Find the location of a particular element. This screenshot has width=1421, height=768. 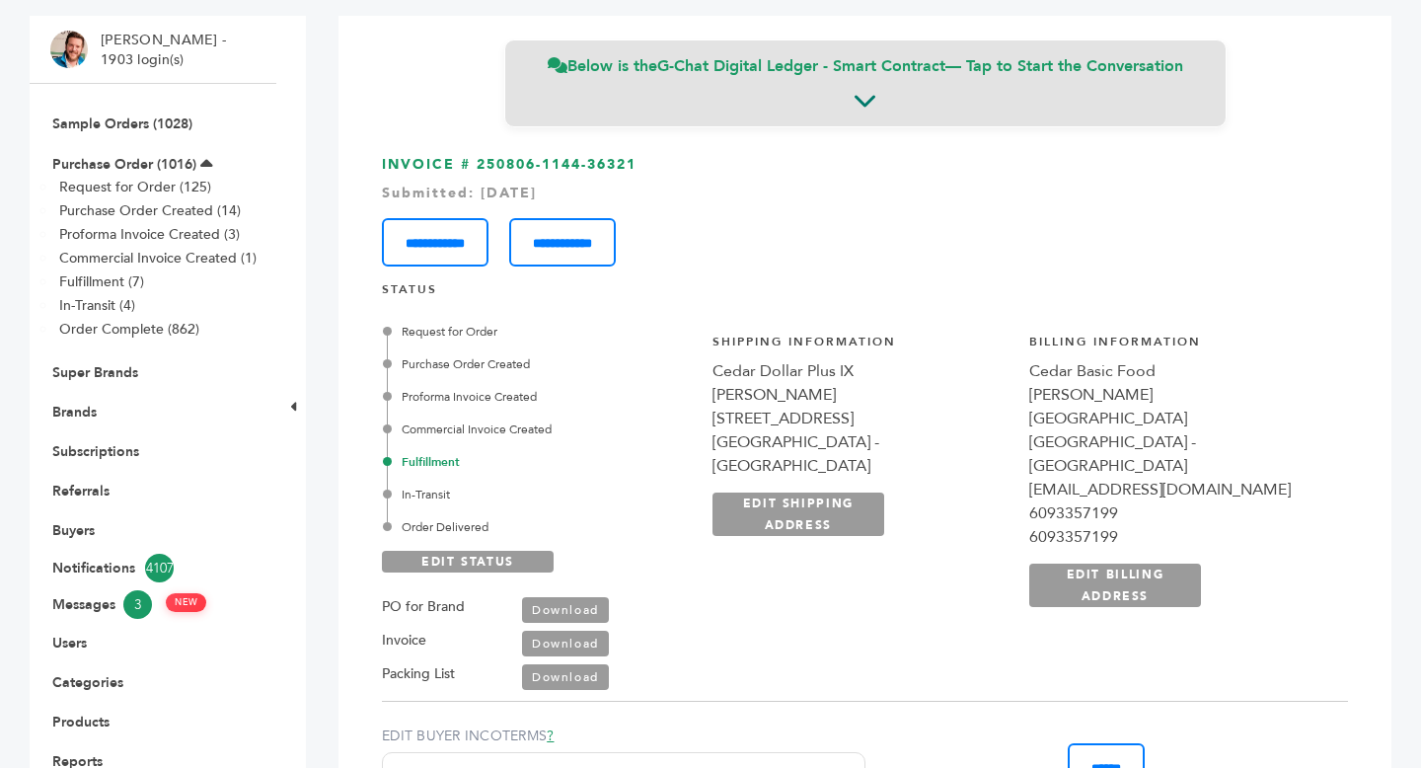

label: EDIT BUYER INCOTERMS is located at coordinates (624, 736).